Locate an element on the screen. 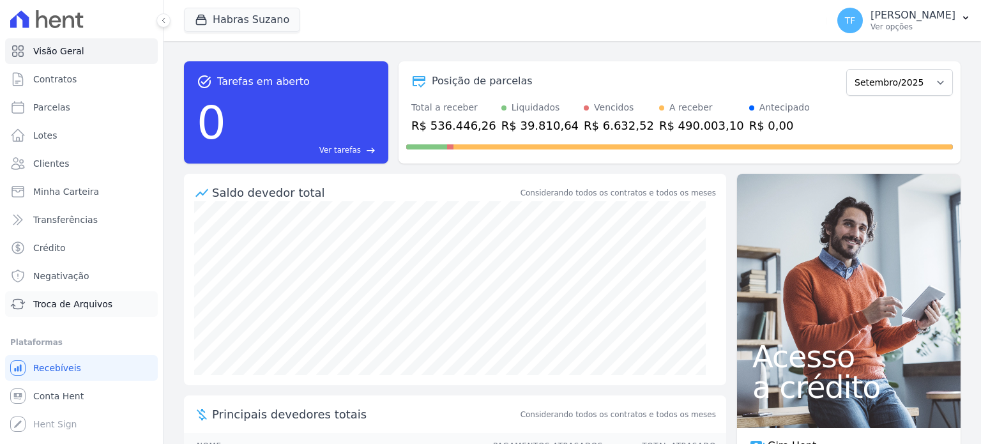 The height and width of the screenshot is (444, 981). a: Ver tarefas east is located at coordinates (304, 150).